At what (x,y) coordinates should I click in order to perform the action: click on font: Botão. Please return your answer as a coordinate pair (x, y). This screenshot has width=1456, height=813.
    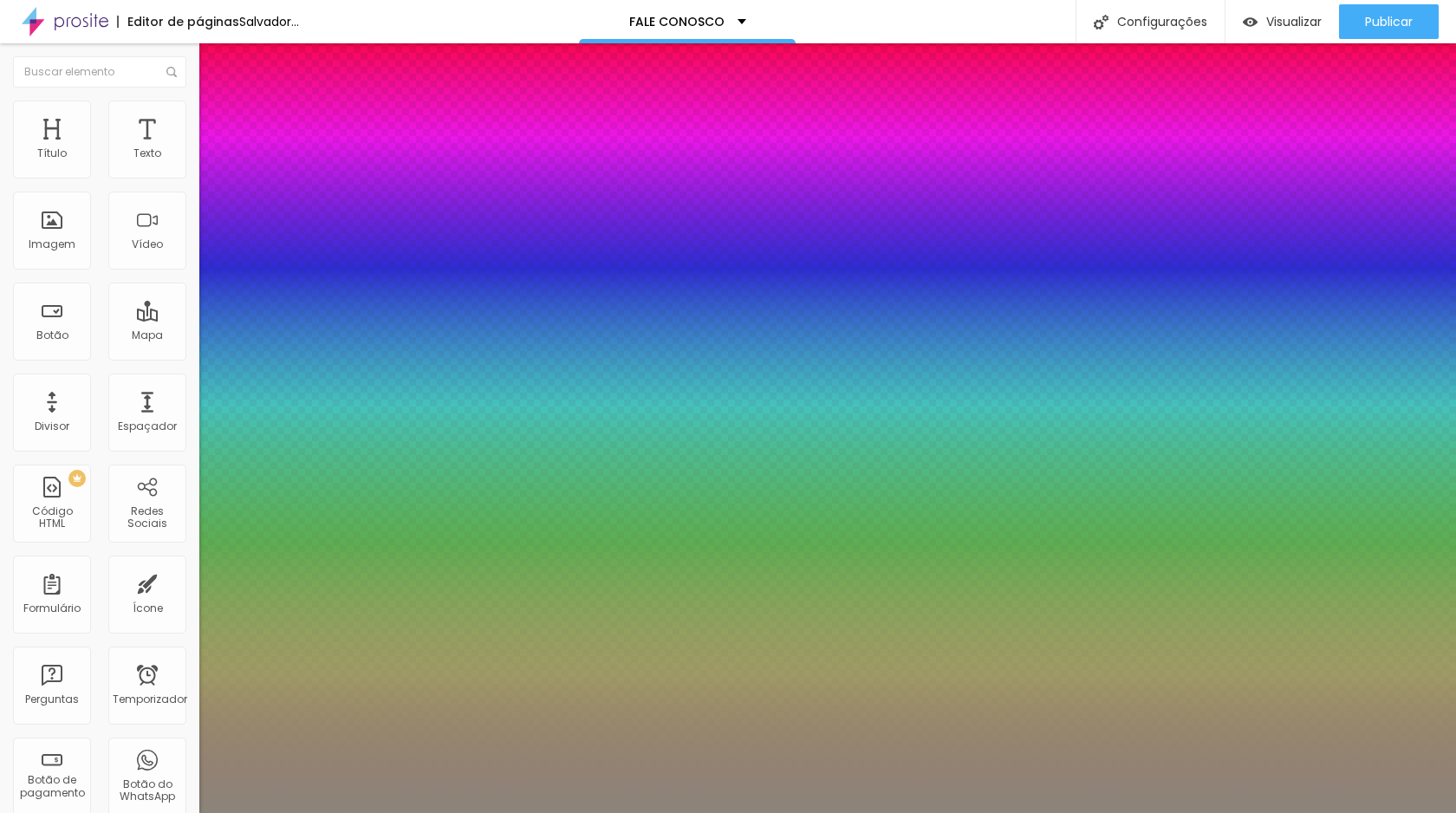
    Looking at the image, I should click on (52, 335).